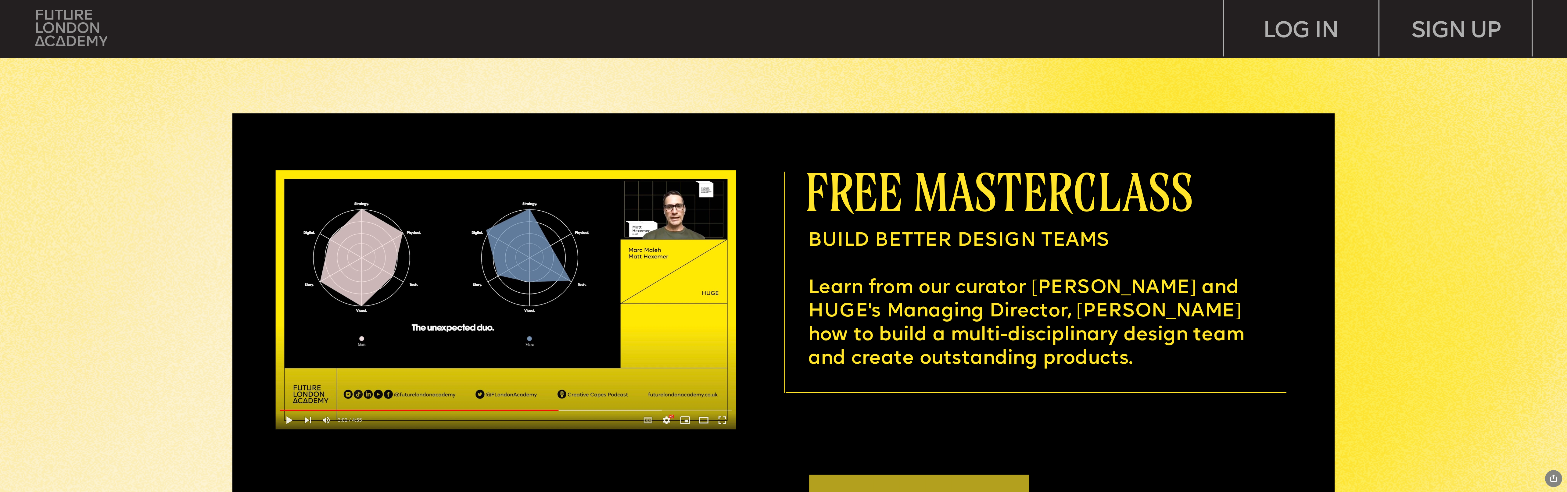  I want to click on span: BUILD BETTER DESIGN TEAMS, so click(959, 241).